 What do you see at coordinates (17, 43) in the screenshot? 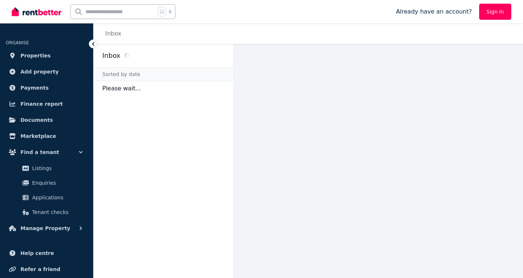
I see `span: ORGANISE` at bounding box center [17, 43].